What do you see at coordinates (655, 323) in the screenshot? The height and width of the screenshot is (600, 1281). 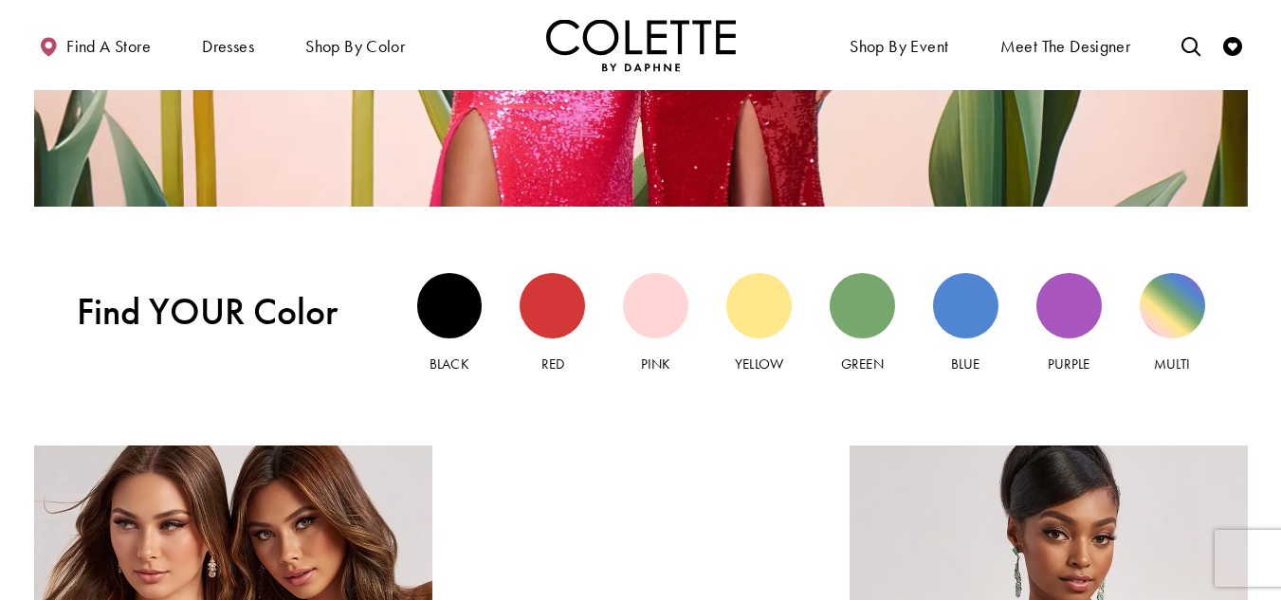 I see `a: Pink view Pink` at bounding box center [655, 323].